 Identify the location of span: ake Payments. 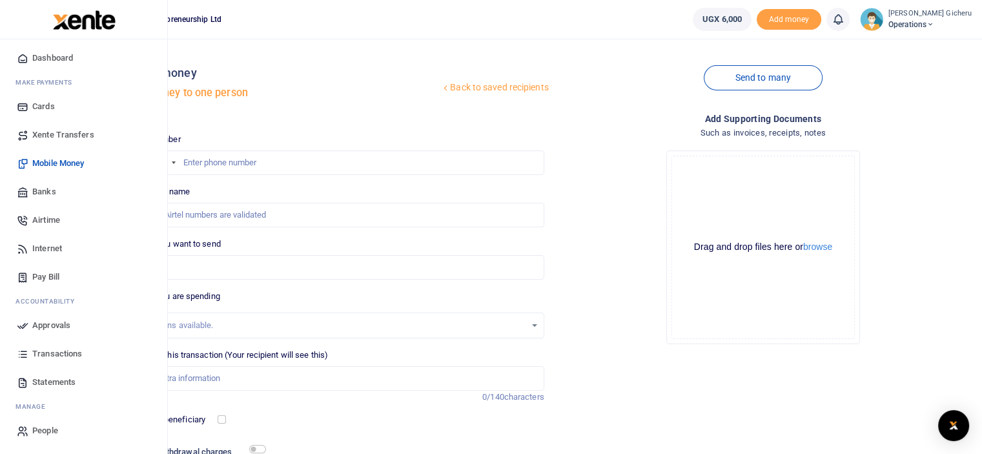
(47, 82).